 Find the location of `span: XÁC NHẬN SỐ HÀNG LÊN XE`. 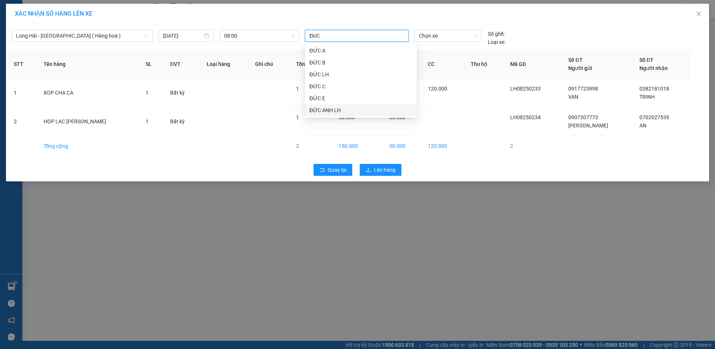

span: XÁC NHẬN SỐ HÀNG LÊN XE is located at coordinates (54, 13).